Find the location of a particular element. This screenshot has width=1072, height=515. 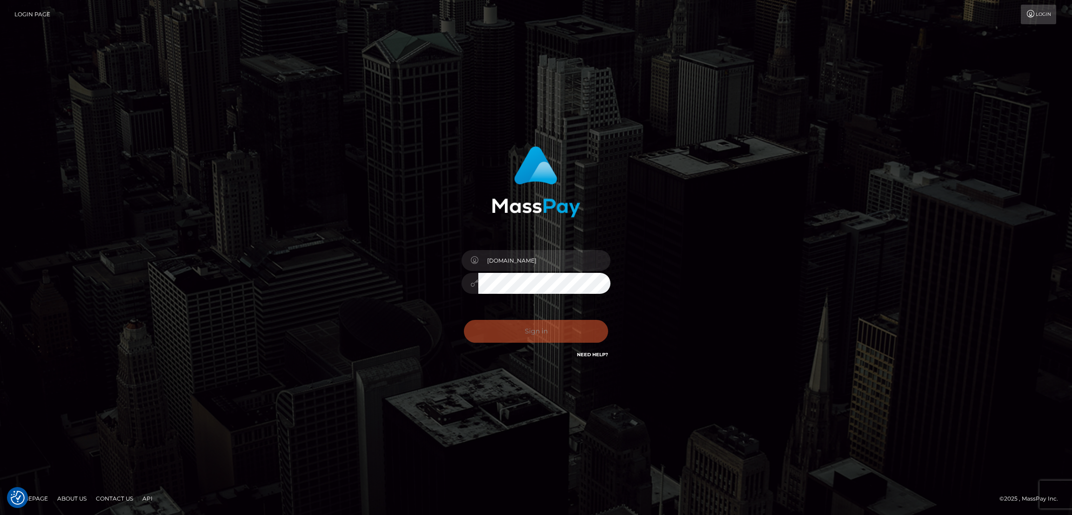

div: © 2025 , MassPay Inc. is located at coordinates (1032, 498).